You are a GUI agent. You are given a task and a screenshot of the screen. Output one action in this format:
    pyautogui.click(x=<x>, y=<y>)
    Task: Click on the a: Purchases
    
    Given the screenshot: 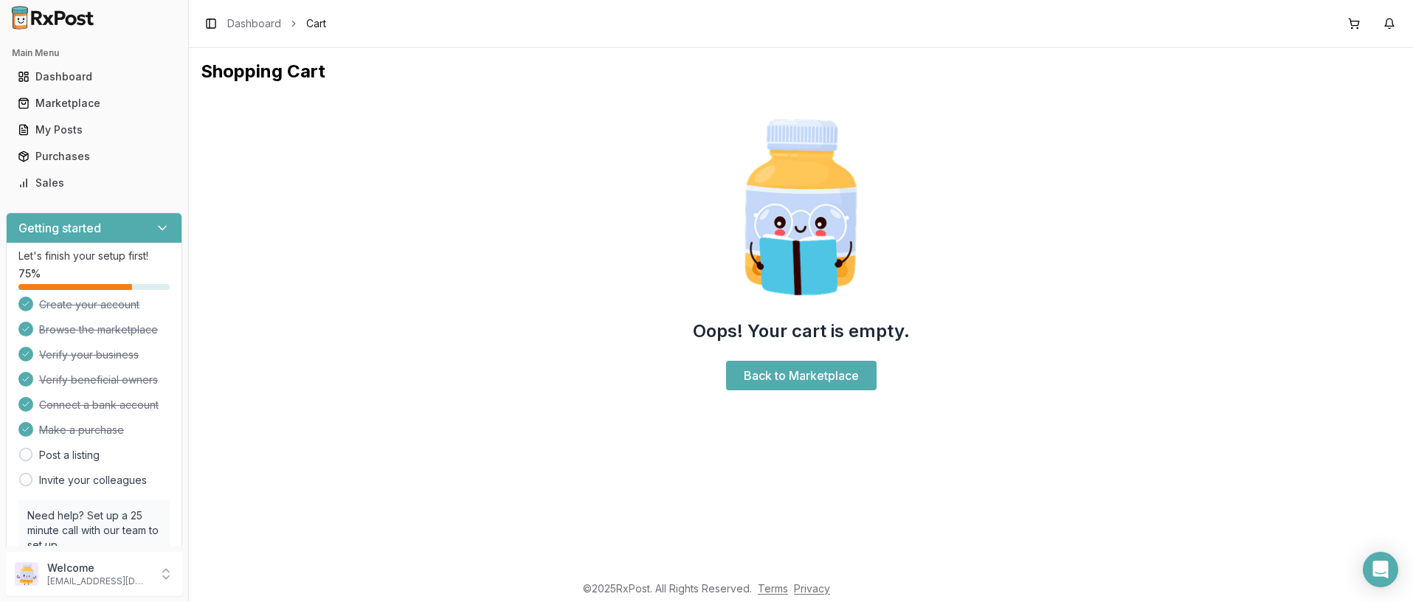 What is the action you would take?
    pyautogui.click(x=94, y=156)
    